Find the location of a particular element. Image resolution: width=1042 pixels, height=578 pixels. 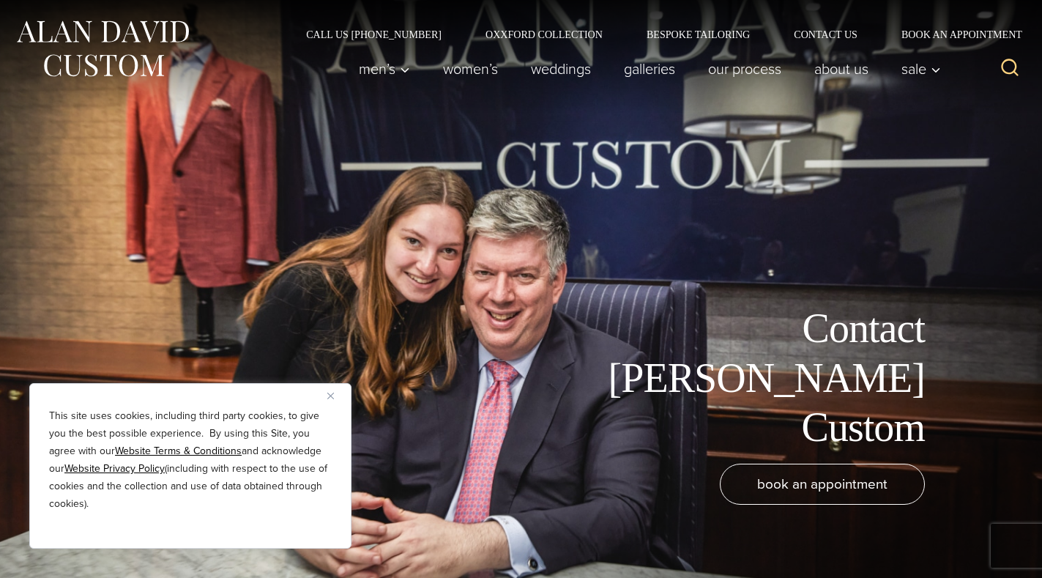

span: book an appointment is located at coordinates (822, 483).